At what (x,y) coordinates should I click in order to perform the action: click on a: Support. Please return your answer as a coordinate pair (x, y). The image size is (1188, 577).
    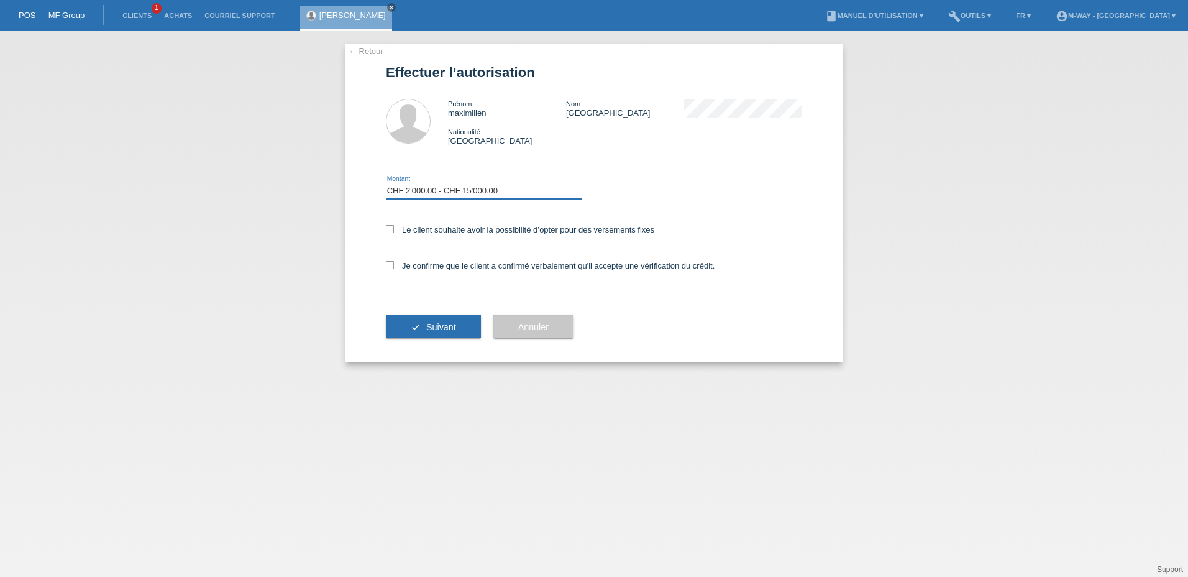
    Looking at the image, I should click on (1170, 569).